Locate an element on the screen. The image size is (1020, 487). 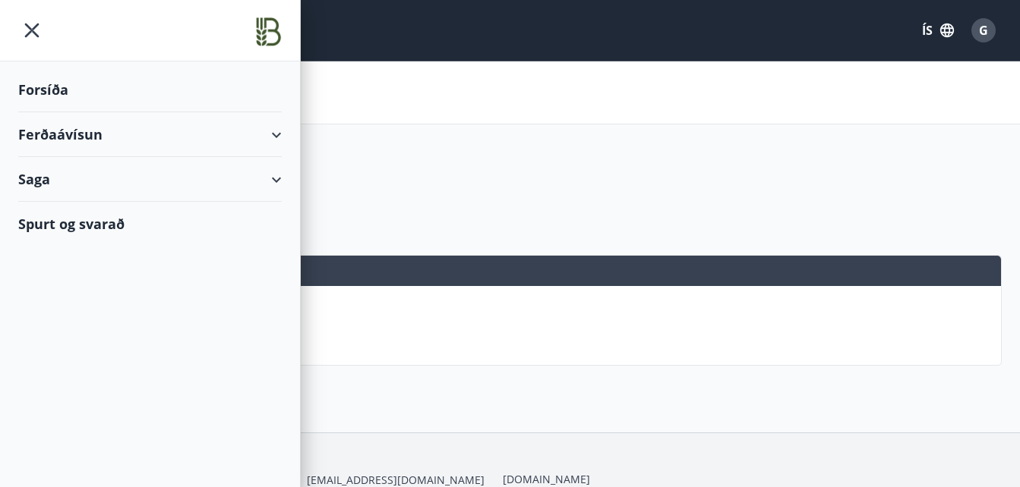
p: Ferðaávísun is located at coordinates (513, 312).